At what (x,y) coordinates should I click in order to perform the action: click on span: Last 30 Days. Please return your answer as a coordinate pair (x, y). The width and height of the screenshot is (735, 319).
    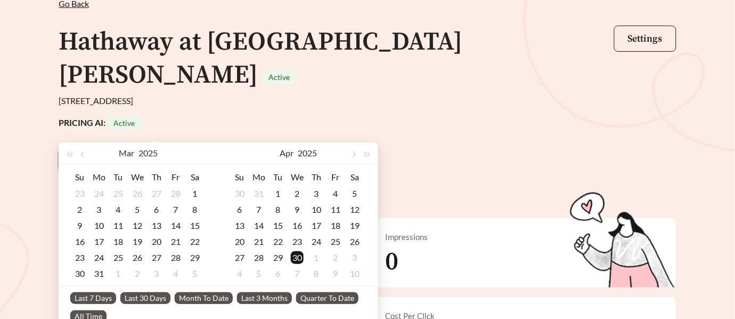
    Looking at the image, I should click on (145, 298).